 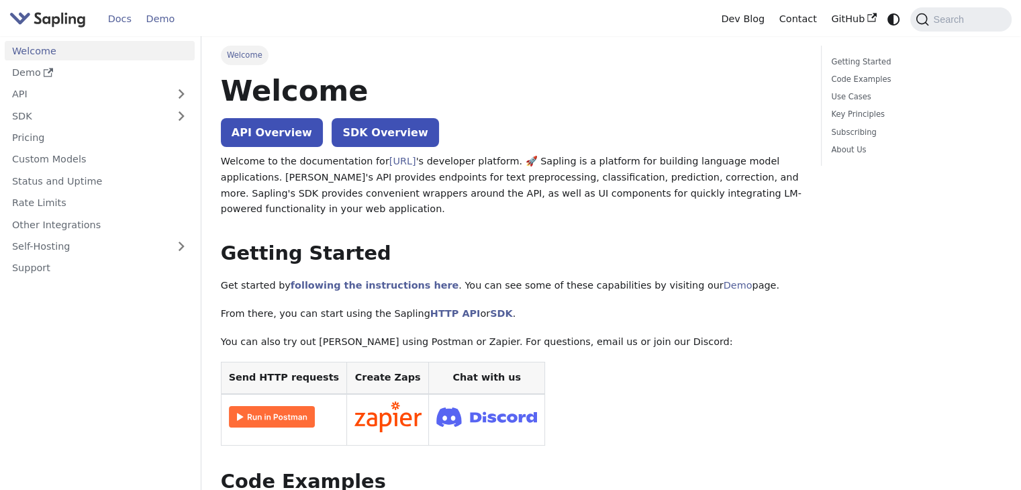 I want to click on th: Create Zaps, so click(x=387, y=378).